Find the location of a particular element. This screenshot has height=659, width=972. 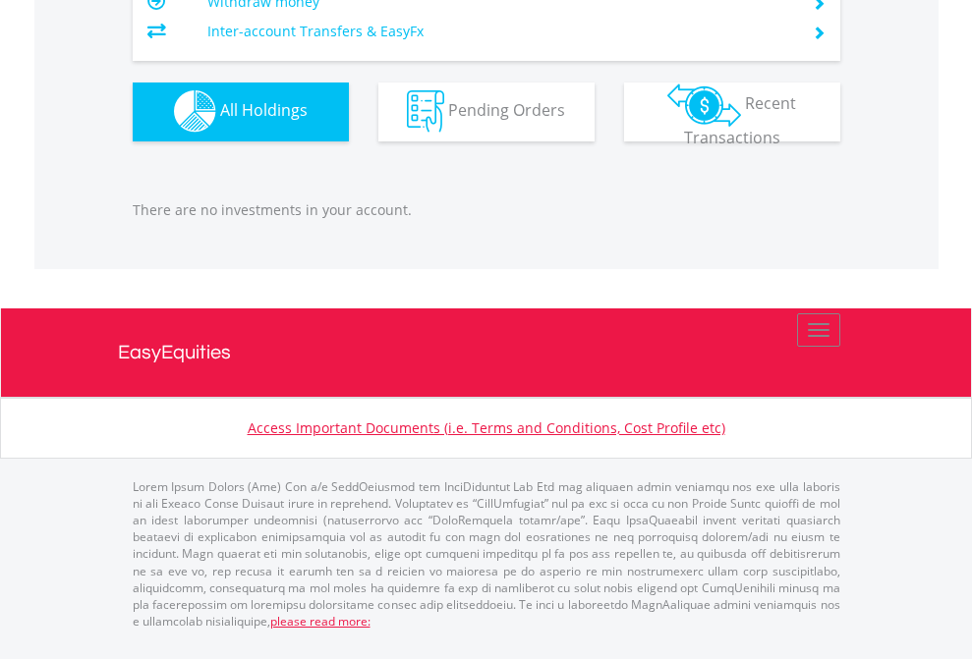

img: pending_instructions-wht.png is located at coordinates (425, 111).